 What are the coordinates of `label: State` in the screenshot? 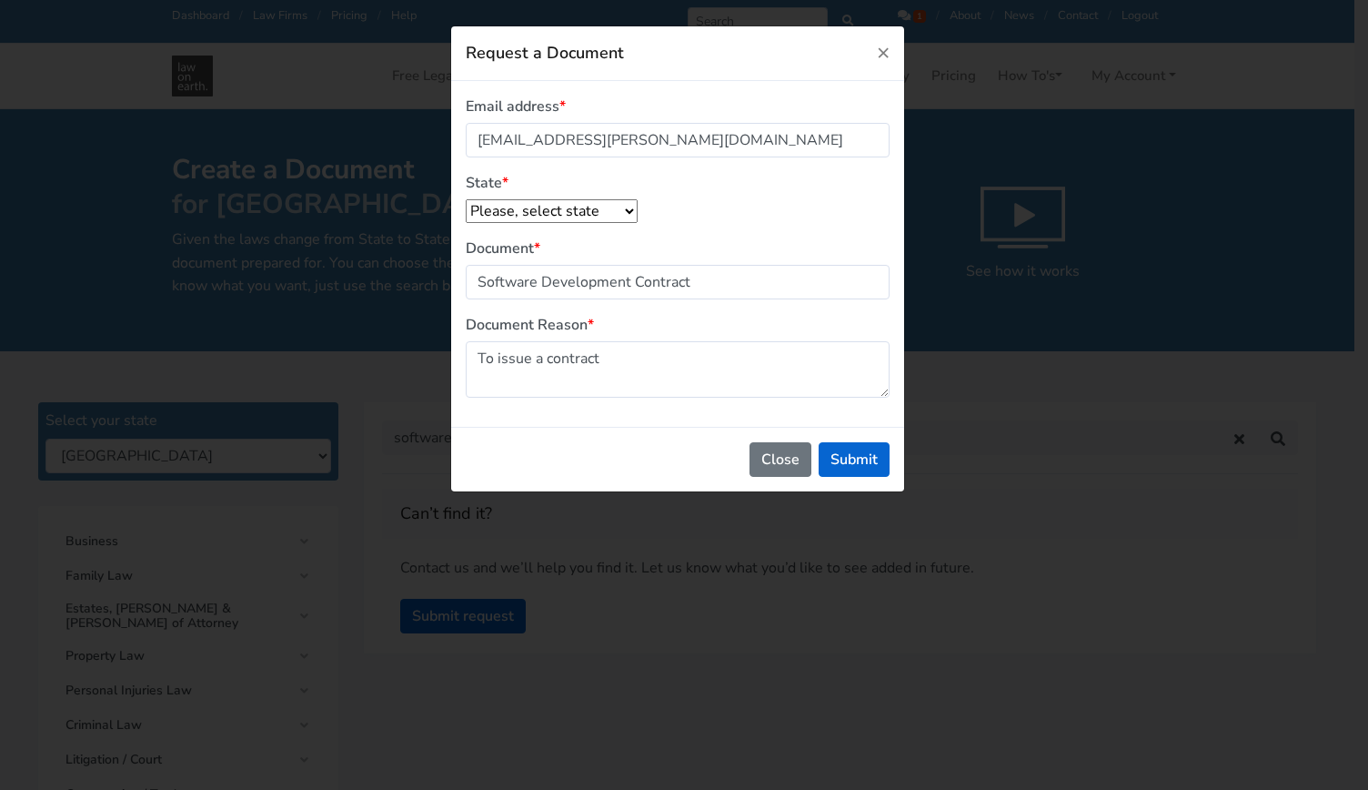 It's located at (487, 183).